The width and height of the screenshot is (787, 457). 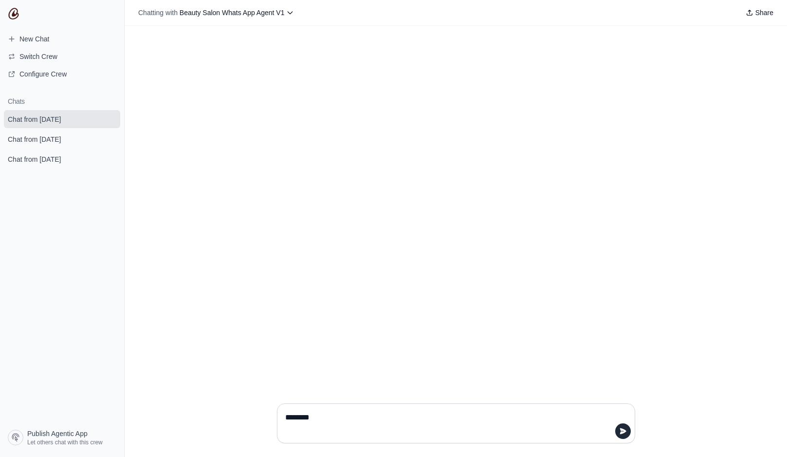 What do you see at coordinates (759, 13) in the screenshot?
I see `button: Share` at bounding box center [759, 13].